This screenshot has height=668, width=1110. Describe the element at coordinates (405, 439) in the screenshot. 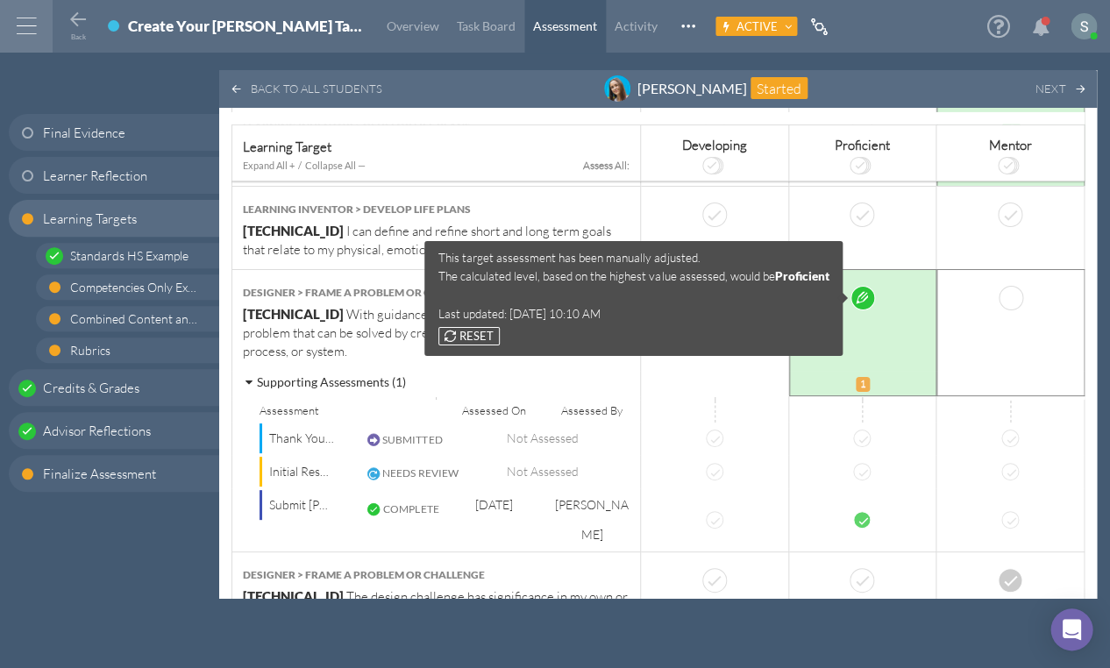

I see `button: Submitted` at that location.